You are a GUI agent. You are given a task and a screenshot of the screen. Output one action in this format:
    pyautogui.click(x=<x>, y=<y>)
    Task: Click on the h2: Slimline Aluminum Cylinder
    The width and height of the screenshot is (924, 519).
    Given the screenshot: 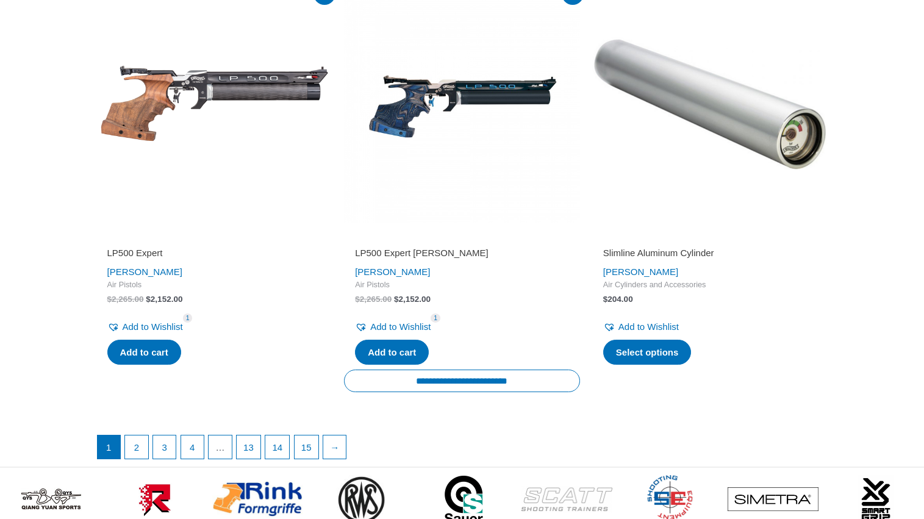 What is the action you would take?
    pyautogui.click(x=710, y=253)
    